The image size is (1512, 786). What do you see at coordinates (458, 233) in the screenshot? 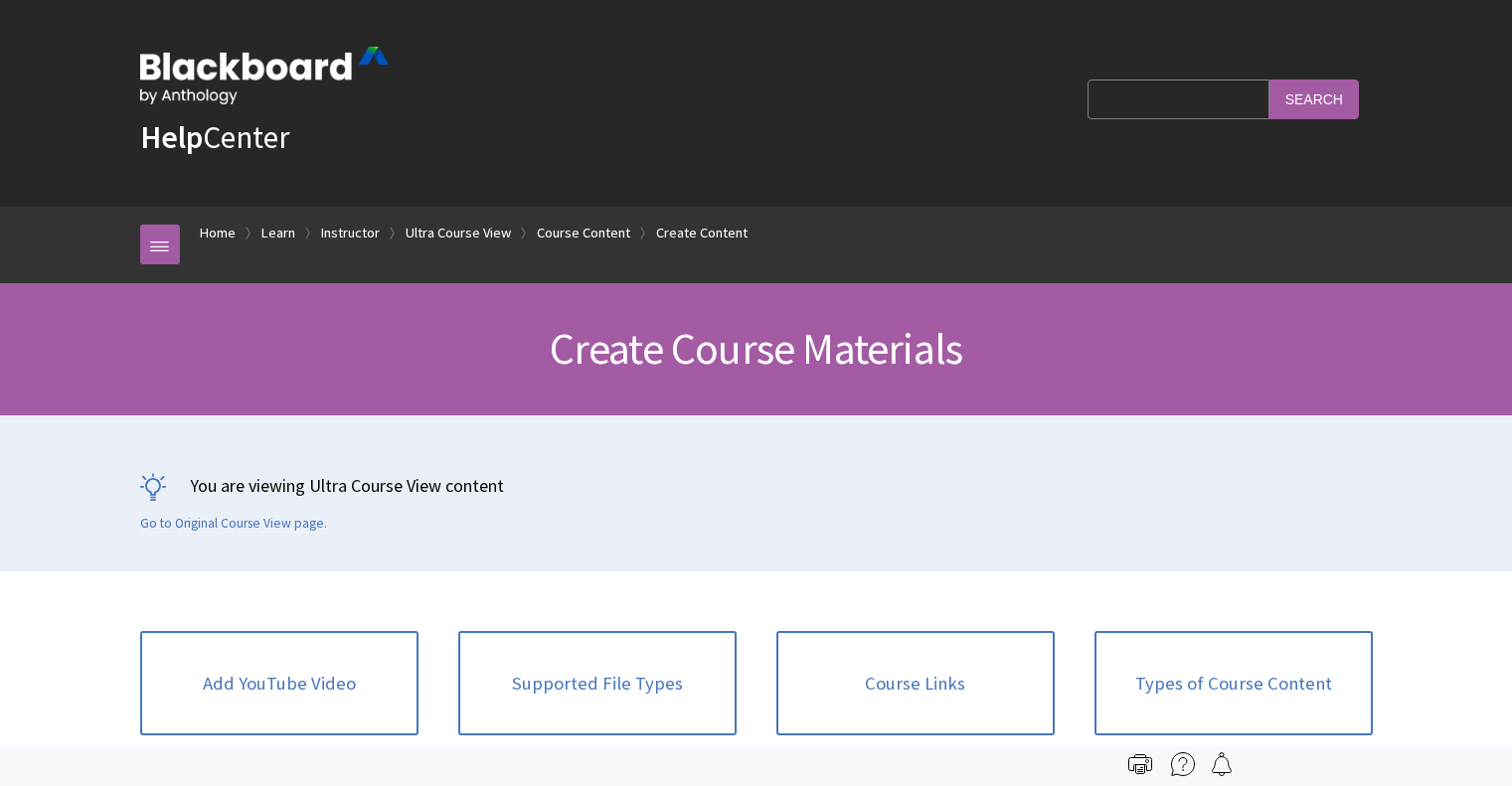
I see `a: Ultra Course View` at bounding box center [458, 233].